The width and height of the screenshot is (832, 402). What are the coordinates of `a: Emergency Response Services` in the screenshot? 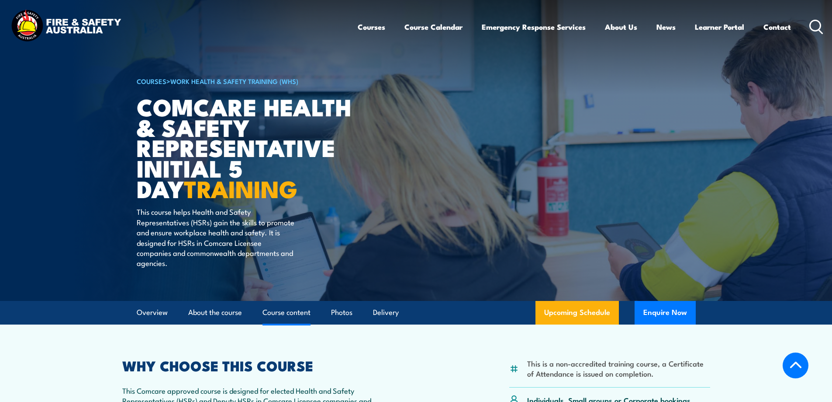 It's located at (534, 27).